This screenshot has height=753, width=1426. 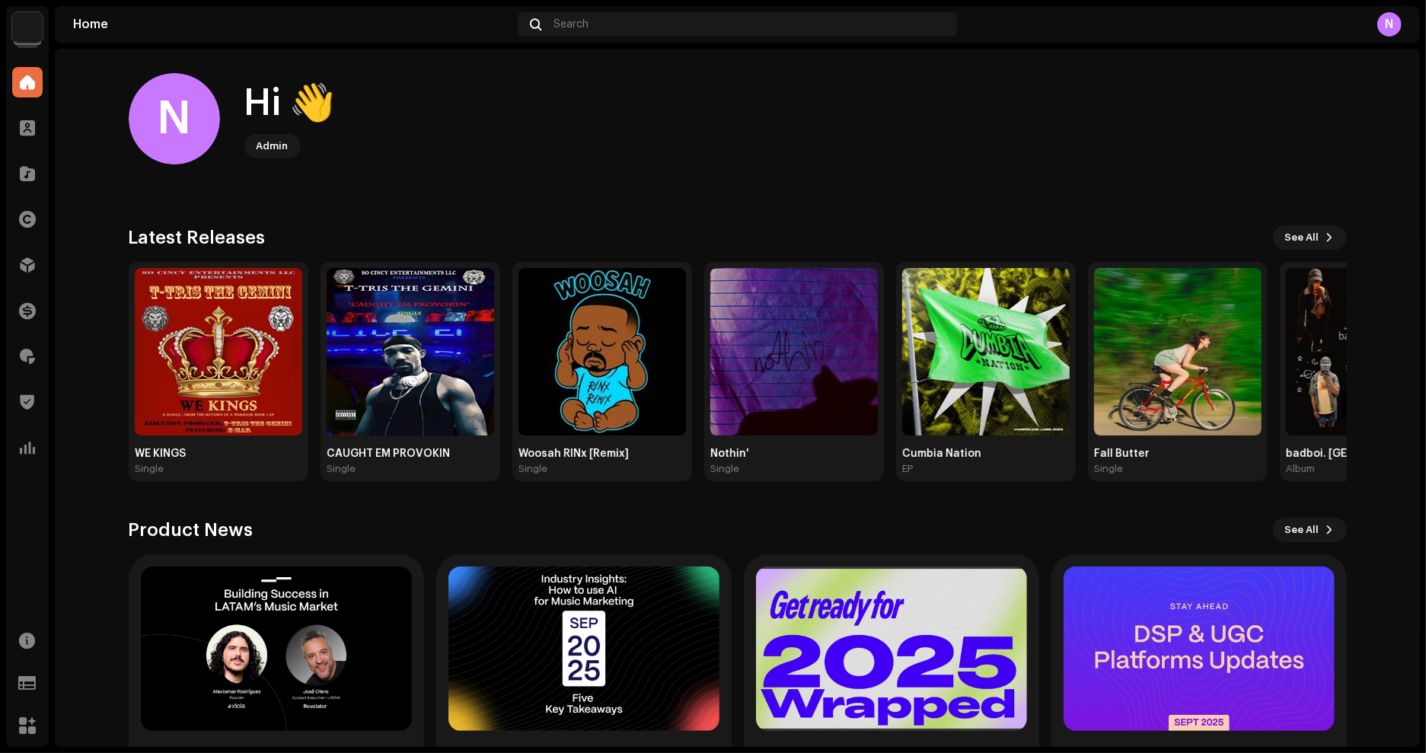 I want to click on img: 4d355f5d-9311-46a2-b30d-525bdb8252bf, so click(x=27, y=27).